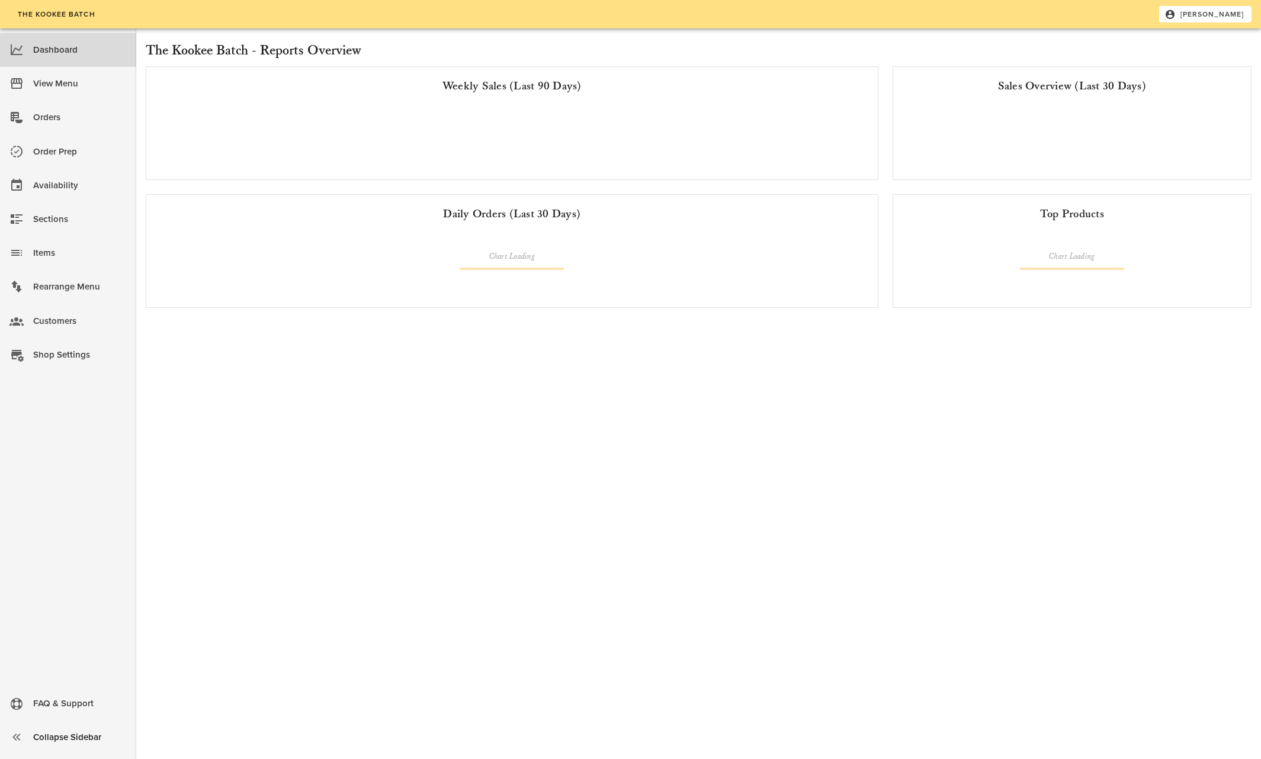  I want to click on div: Collapse Sidebar, so click(80, 737).